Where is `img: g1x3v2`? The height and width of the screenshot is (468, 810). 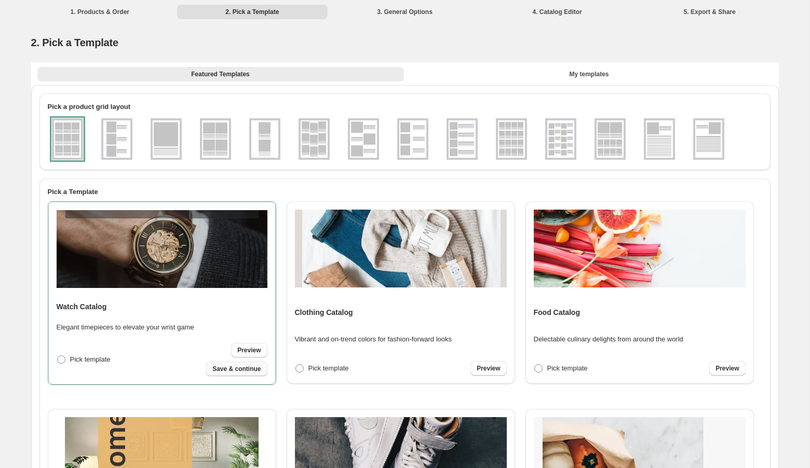
img: g1x3v2 is located at coordinates (363, 139).